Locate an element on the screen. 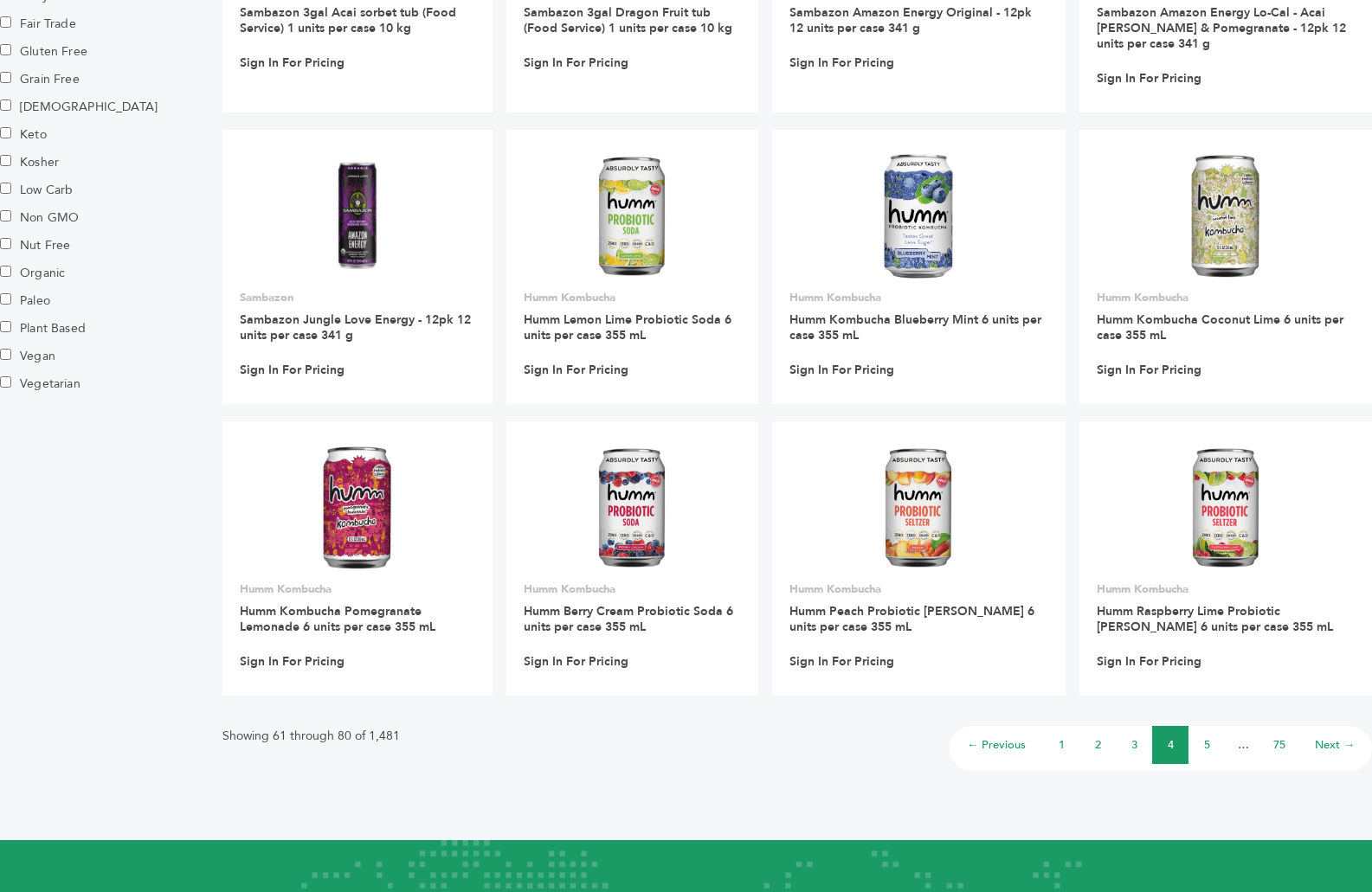  a: Sambazon 3gal Dragon Fruit tub (Food Service) 1 units per case 10 kg is located at coordinates (627, 20).